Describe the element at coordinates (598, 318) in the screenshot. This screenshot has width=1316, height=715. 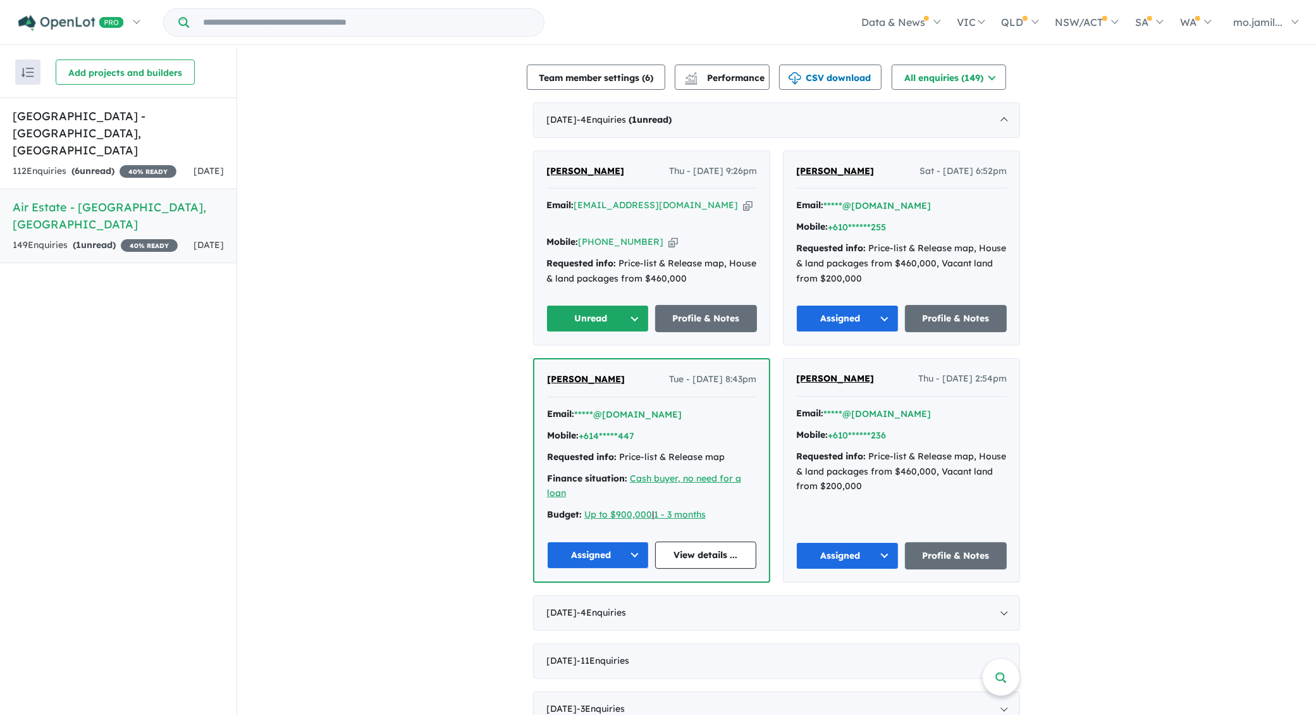
I see `button: Unread` at that location.